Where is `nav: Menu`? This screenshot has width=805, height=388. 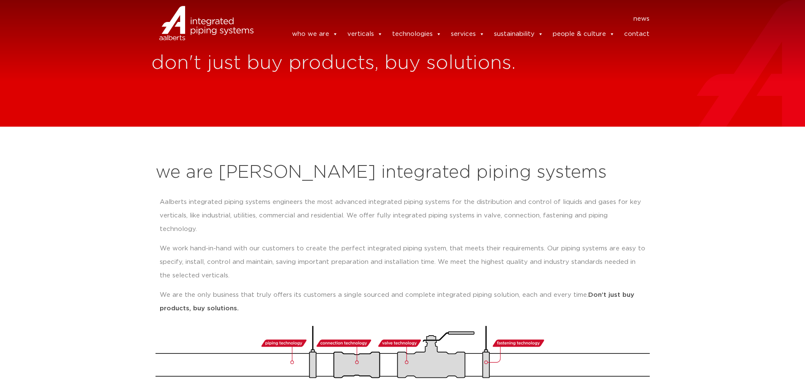 nav: Menu is located at coordinates (458, 19).